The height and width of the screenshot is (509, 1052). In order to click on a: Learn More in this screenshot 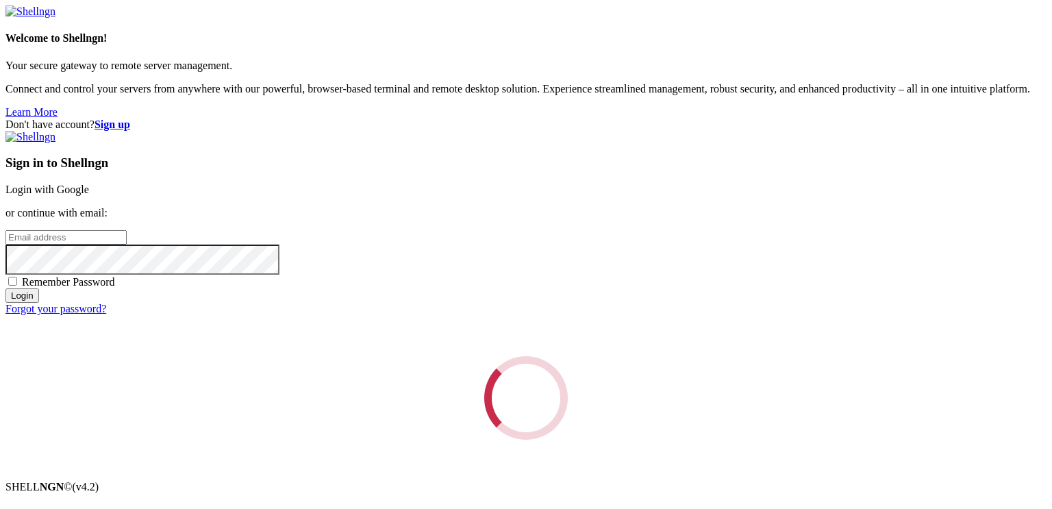, I will do `click(31, 112)`.